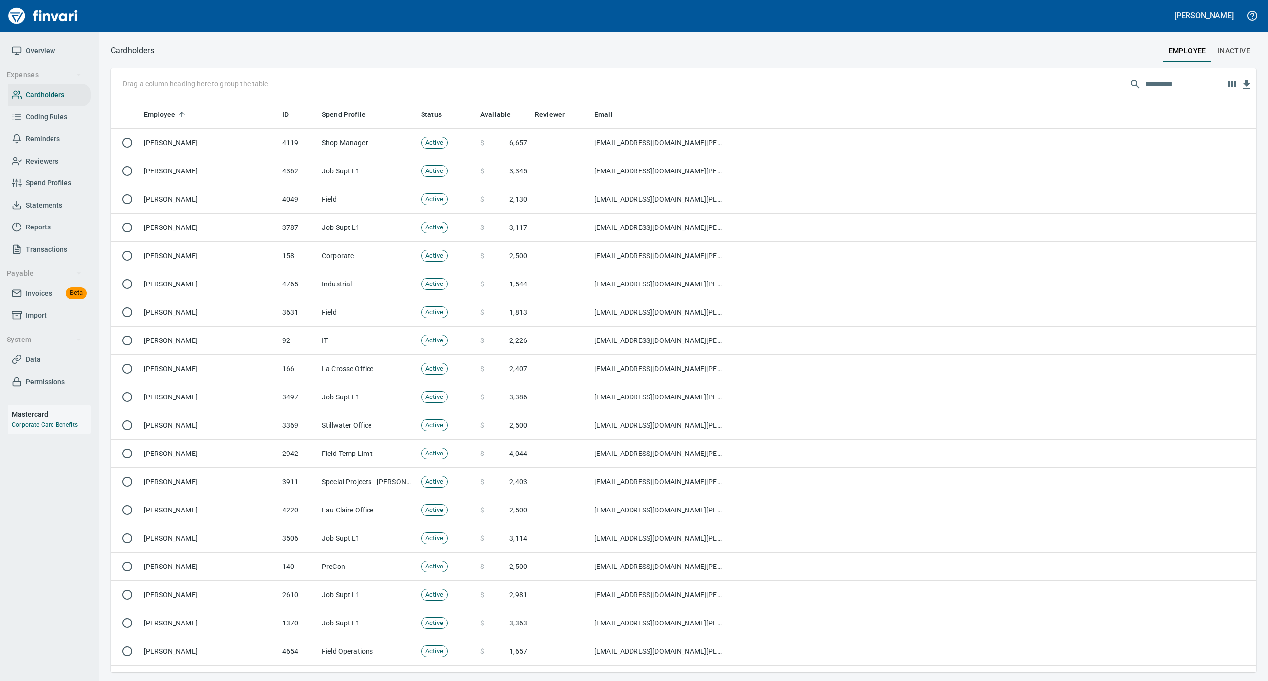  Describe the element at coordinates (43, 139) in the screenshot. I see `span: Reminders` at that location.